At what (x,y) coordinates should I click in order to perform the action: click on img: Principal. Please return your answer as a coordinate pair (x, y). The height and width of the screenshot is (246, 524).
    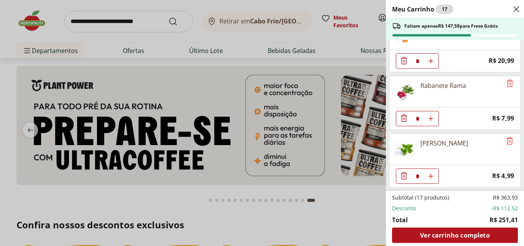
    Looking at the image, I should click on (405, 92).